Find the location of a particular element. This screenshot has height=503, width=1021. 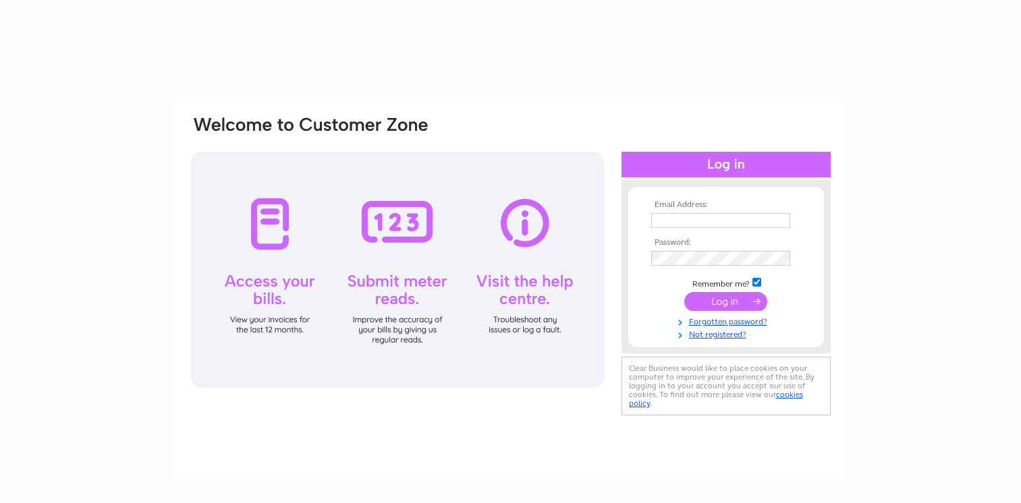

a: Not registered? is located at coordinates (727, 333).